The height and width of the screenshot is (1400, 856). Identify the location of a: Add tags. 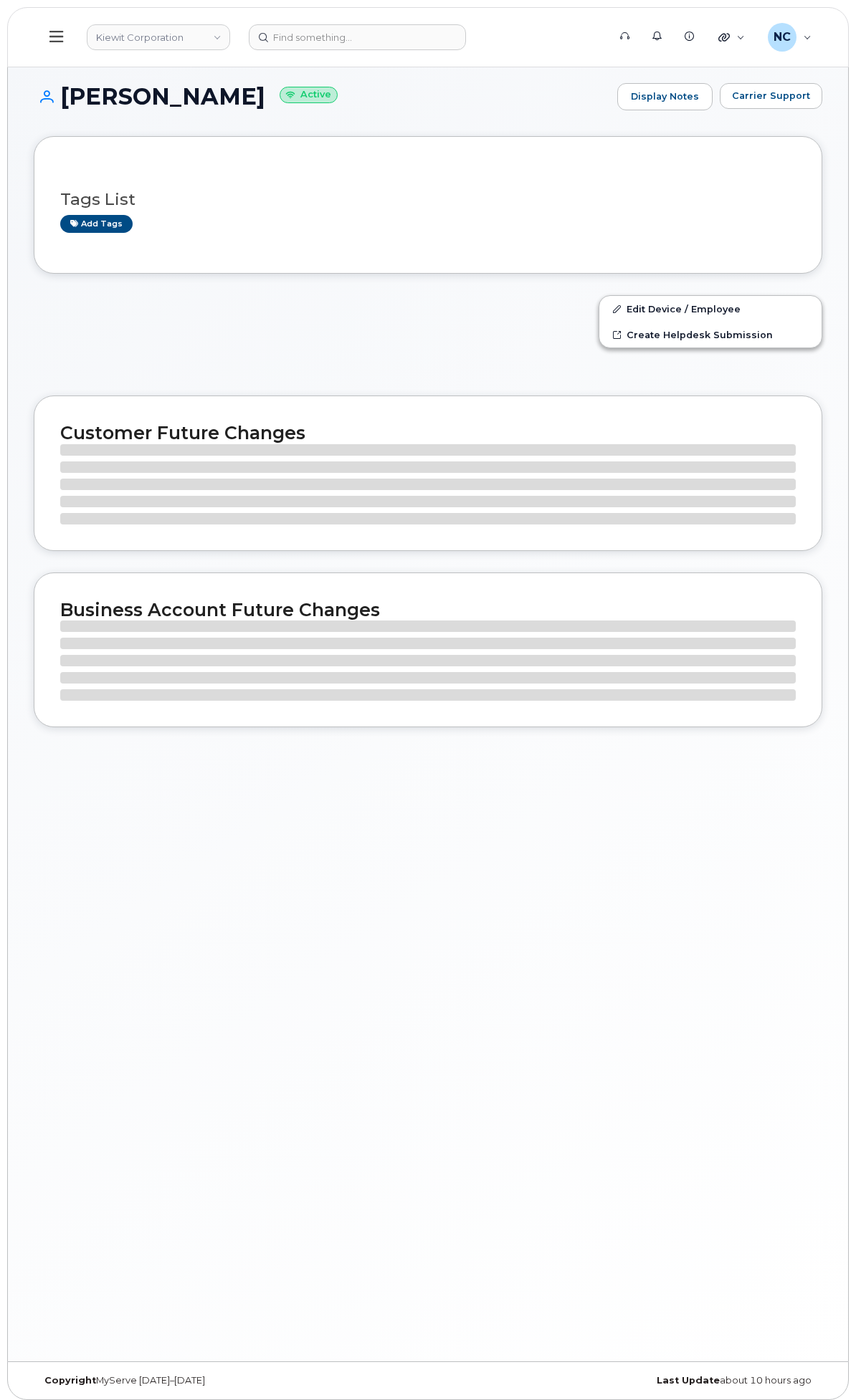
(96, 224).